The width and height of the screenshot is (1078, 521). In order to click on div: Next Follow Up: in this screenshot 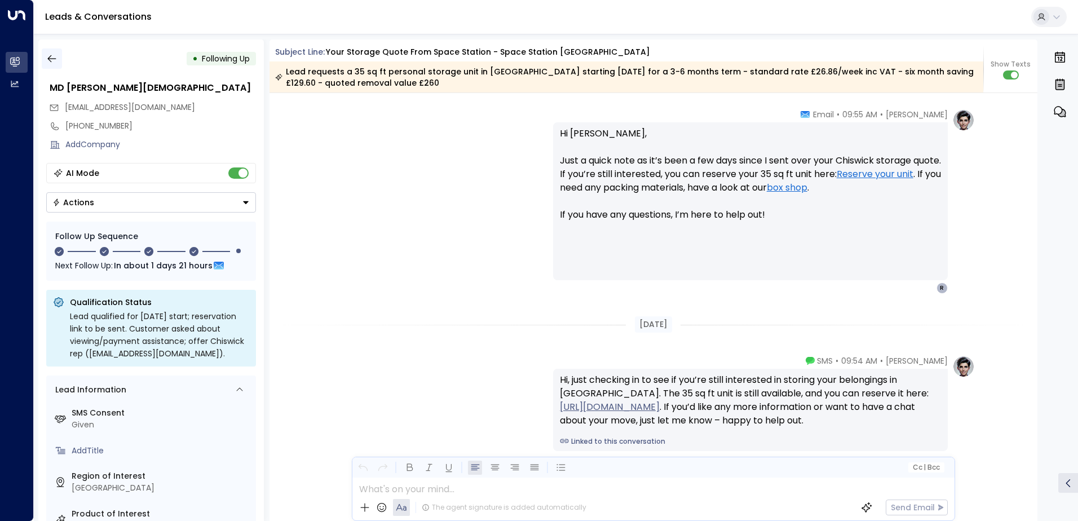, I will do `click(151, 266)`.